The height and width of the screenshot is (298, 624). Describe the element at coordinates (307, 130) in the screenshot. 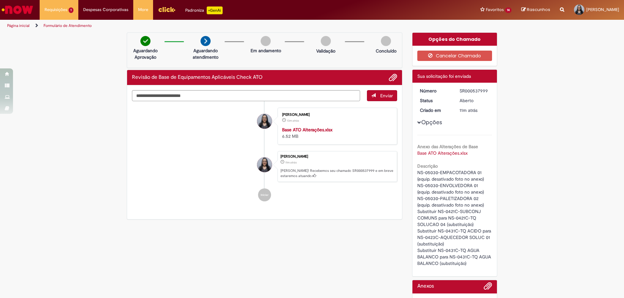

I see `strong: Base ATO Alterações.xlsx` at that location.